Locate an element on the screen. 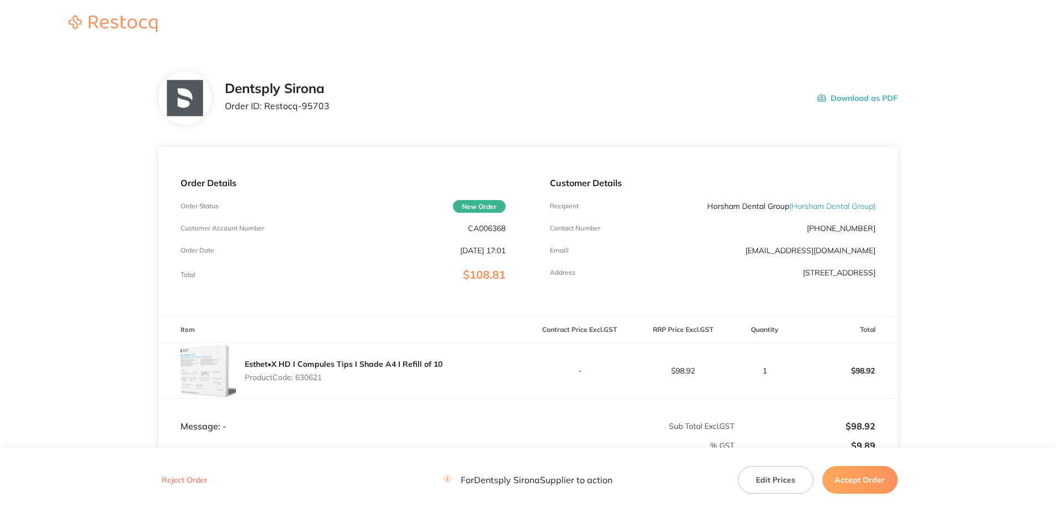 This screenshot has height=512, width=1056. p: For Dentsply Sirona Supplier to action is located at coordinates (528, 480).